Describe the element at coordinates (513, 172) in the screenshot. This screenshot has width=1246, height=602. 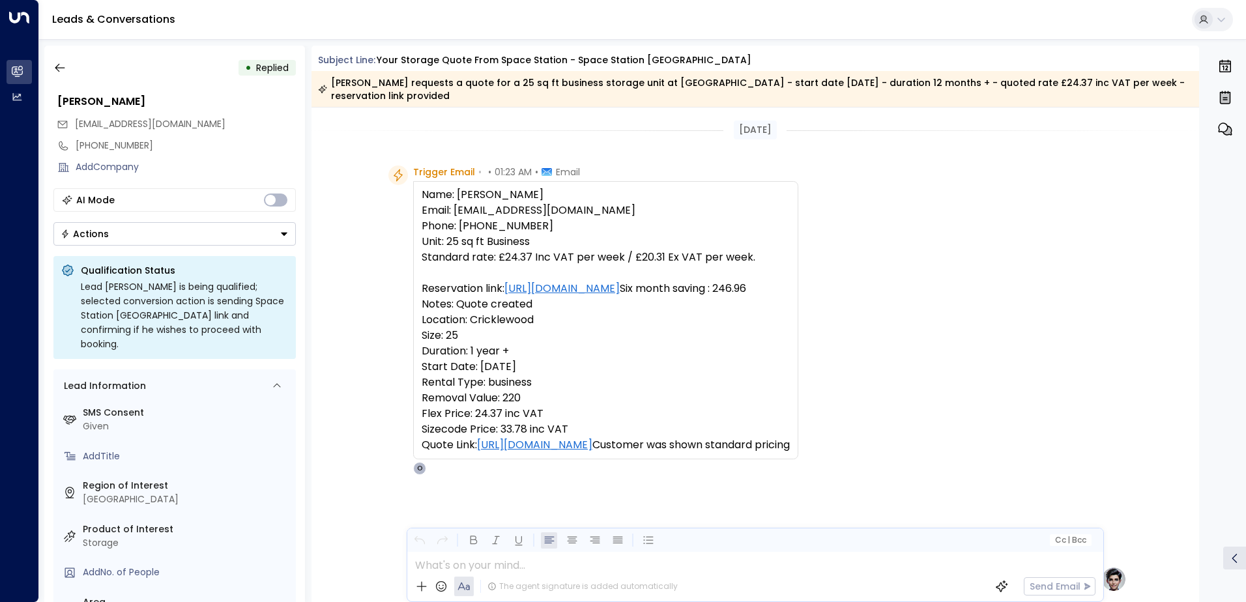
I see `span: 01:23 AM` at that location.